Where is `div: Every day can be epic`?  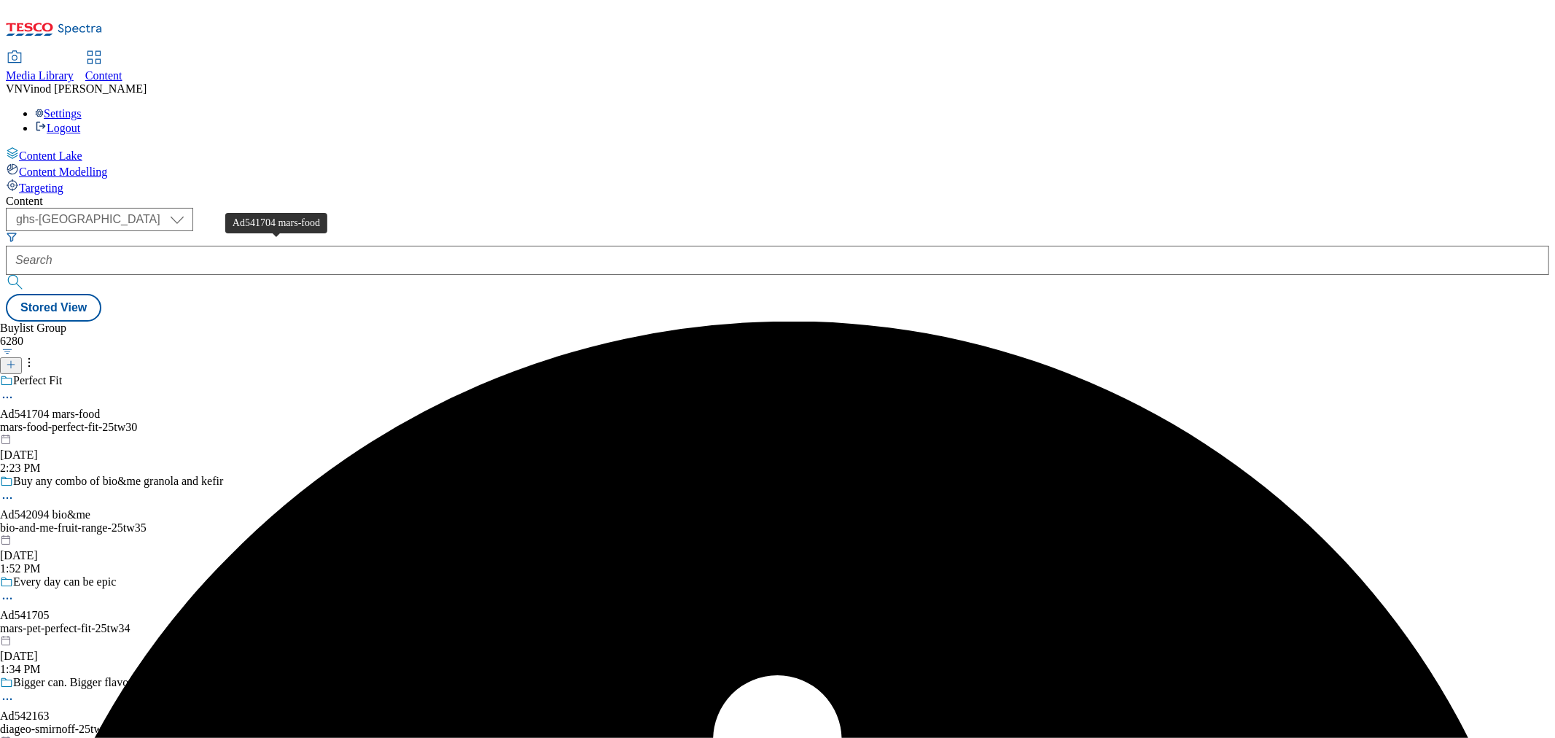
div: Every day can be epic is located at coordinates (64, 582).